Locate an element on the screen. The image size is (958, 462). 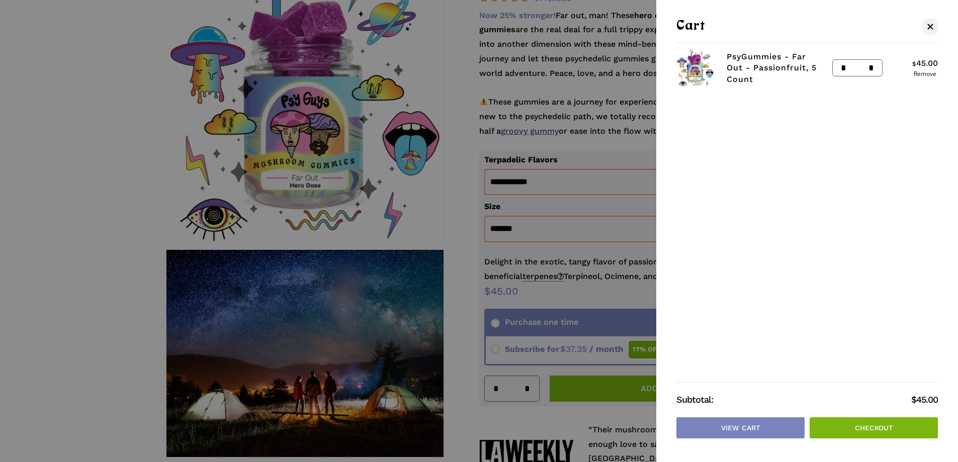
a: Checkout is located at coordinates (873, 428).